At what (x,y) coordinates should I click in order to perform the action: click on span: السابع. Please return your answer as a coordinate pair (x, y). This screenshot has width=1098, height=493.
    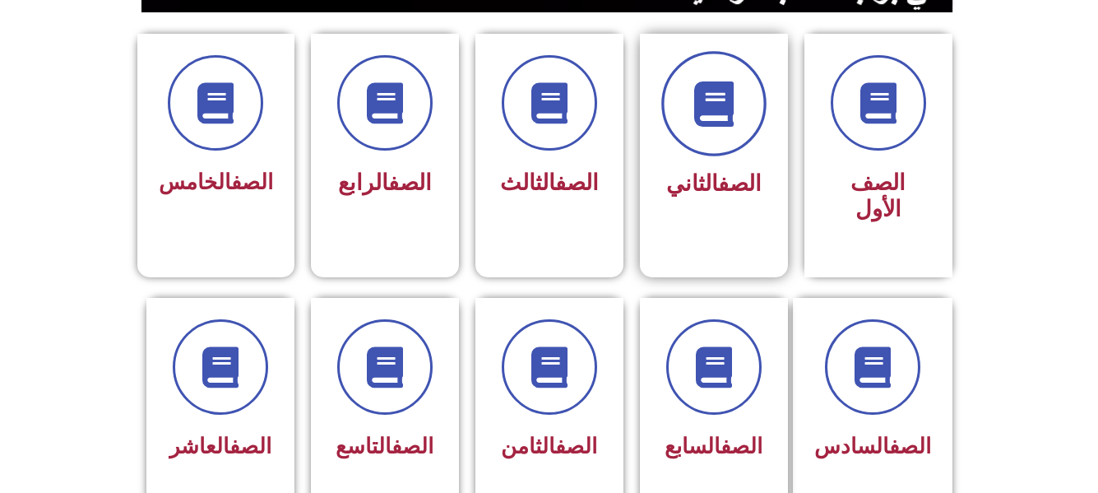
    Looking at the image, I should click on (713, 446).